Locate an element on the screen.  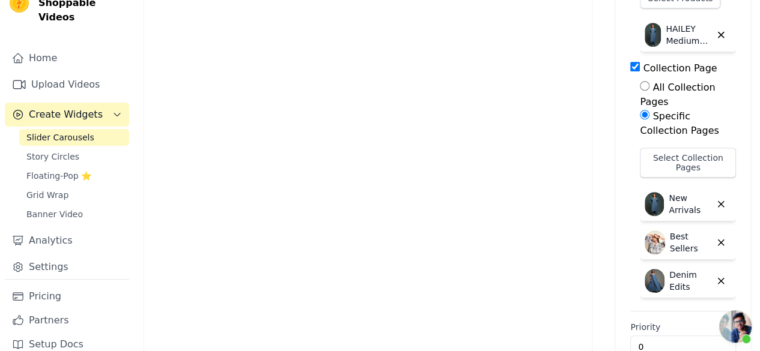
label: All Collection Pages is located at coordinates (677, 94).